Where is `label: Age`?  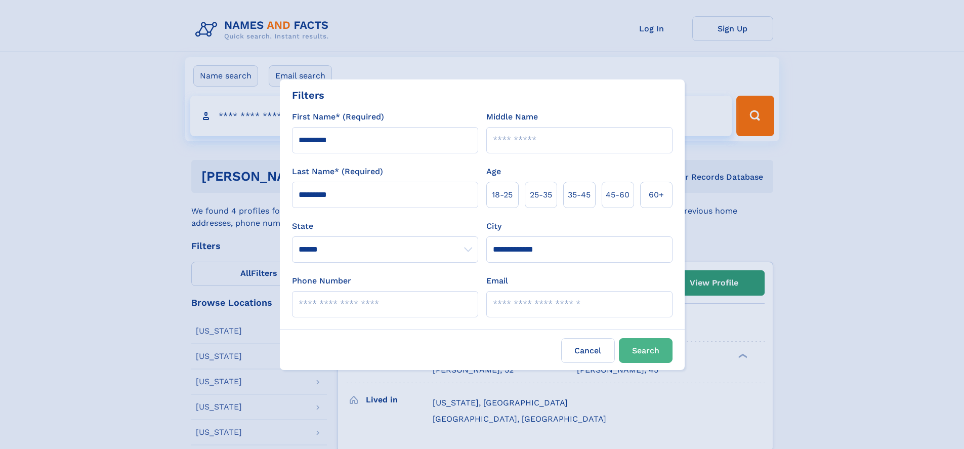 label: Age is located at coordinates (493, 172).